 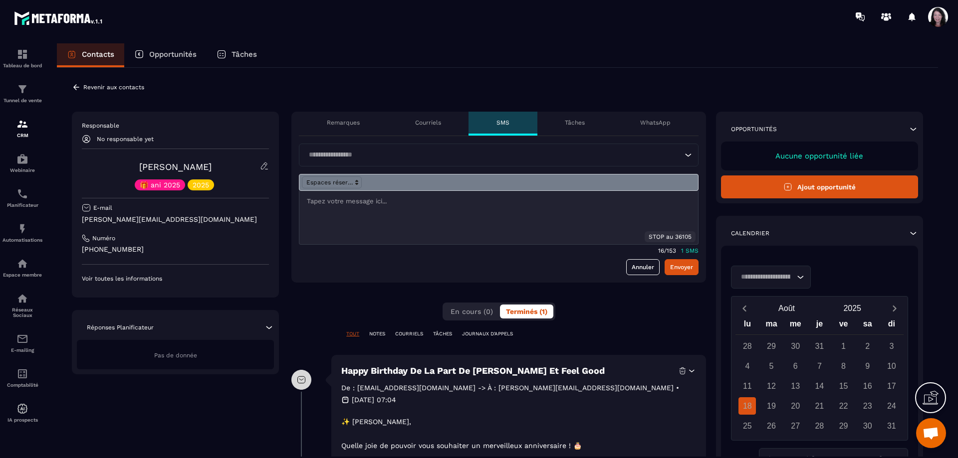 What do you see at coordinates (443, 334) in the screenshot?
I see `p: TÂCHES` at bounding box center [443, 334].